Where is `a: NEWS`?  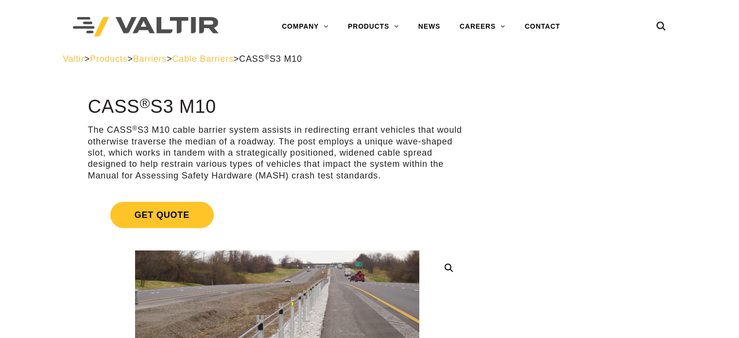
a: NEWS is located at coordinates (429, 27).